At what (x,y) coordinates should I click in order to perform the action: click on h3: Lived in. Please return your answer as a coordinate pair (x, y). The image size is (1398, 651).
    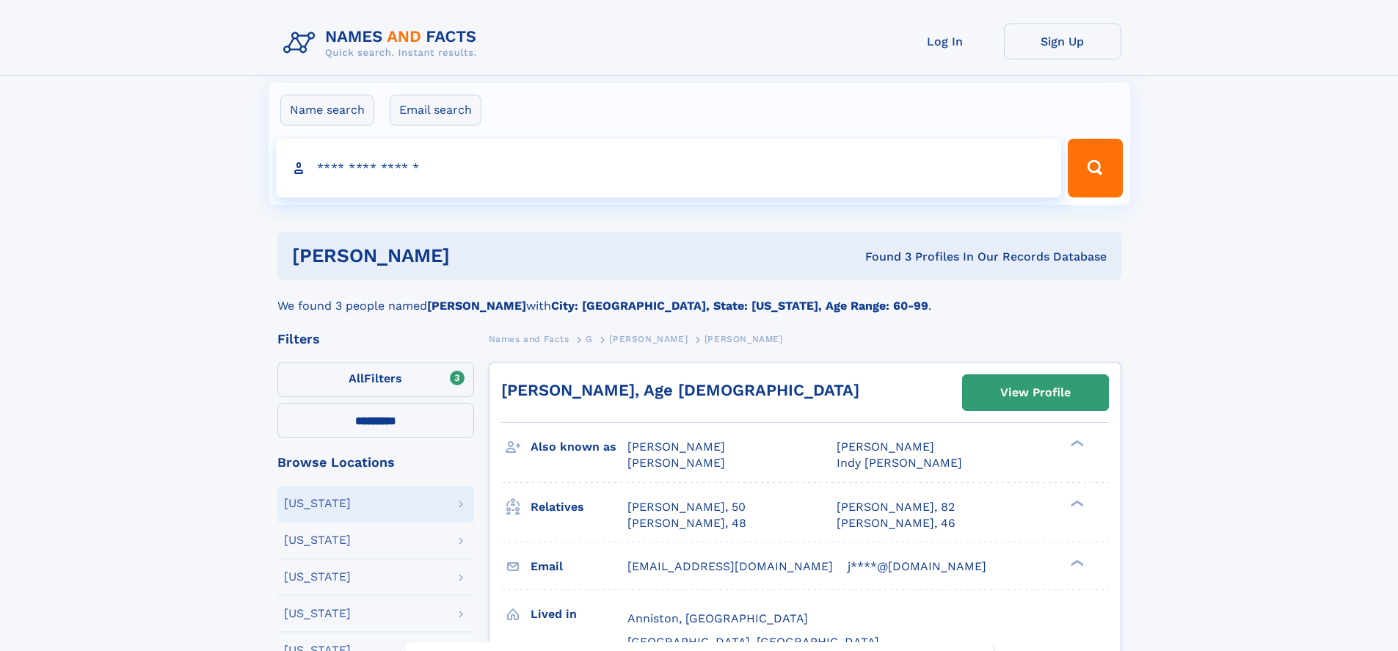
    Looking at the image, I should click on (579, 614).